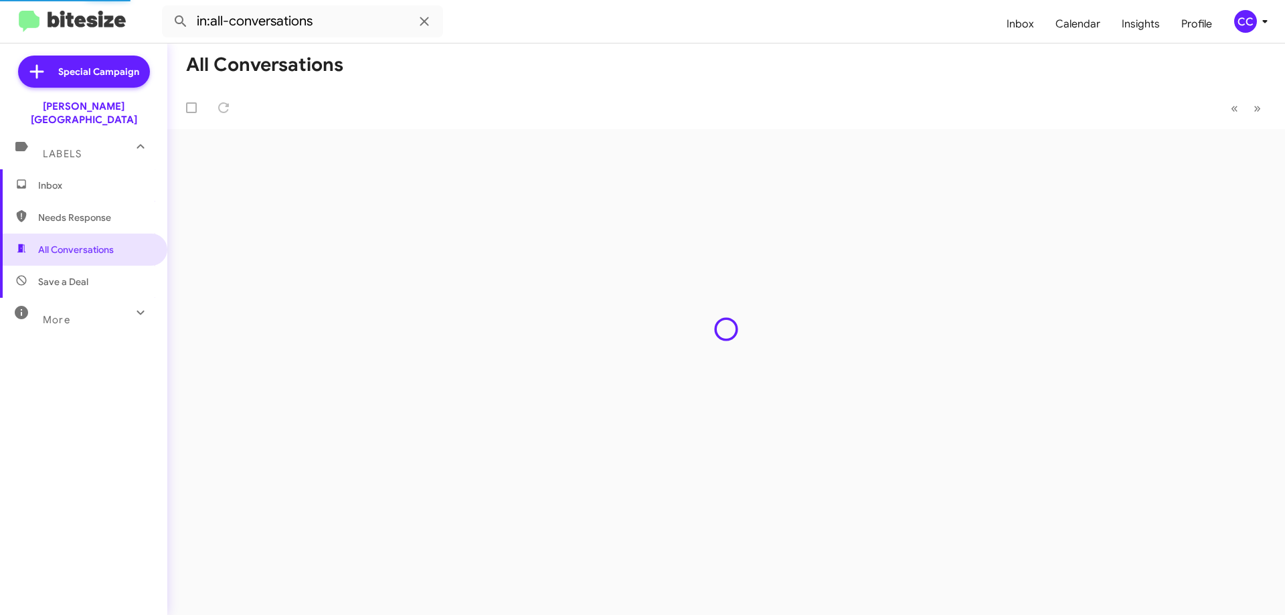  What do you see at coordinates (1234, 108) in the screenshot?
I see `button: Previous` at bounding box center [1234, 108].